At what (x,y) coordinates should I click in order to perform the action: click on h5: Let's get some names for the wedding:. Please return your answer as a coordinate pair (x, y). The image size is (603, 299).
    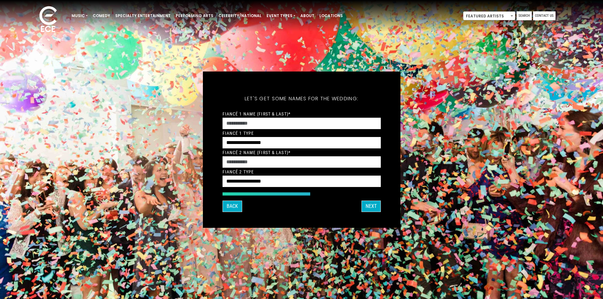
    Looking at the image, I should click on (302, 99).